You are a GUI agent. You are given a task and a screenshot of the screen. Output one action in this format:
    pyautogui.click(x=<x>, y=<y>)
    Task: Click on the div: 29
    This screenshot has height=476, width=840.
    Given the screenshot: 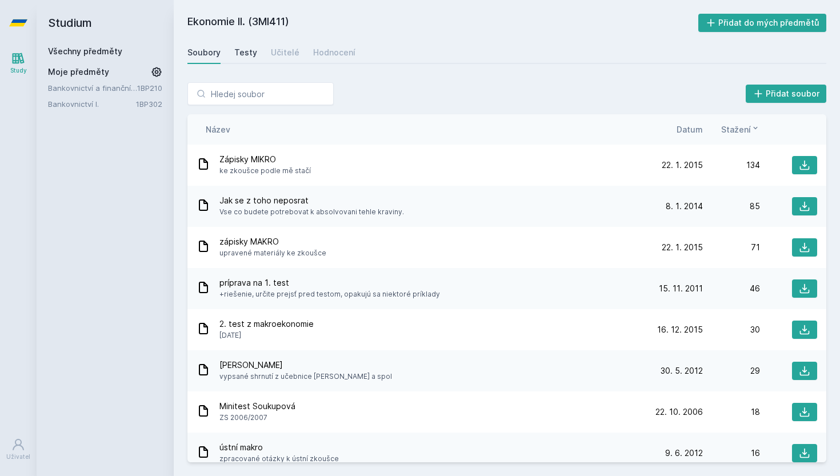 What is the action you would take?
    pyautogui.click(x=732, y=371)
    